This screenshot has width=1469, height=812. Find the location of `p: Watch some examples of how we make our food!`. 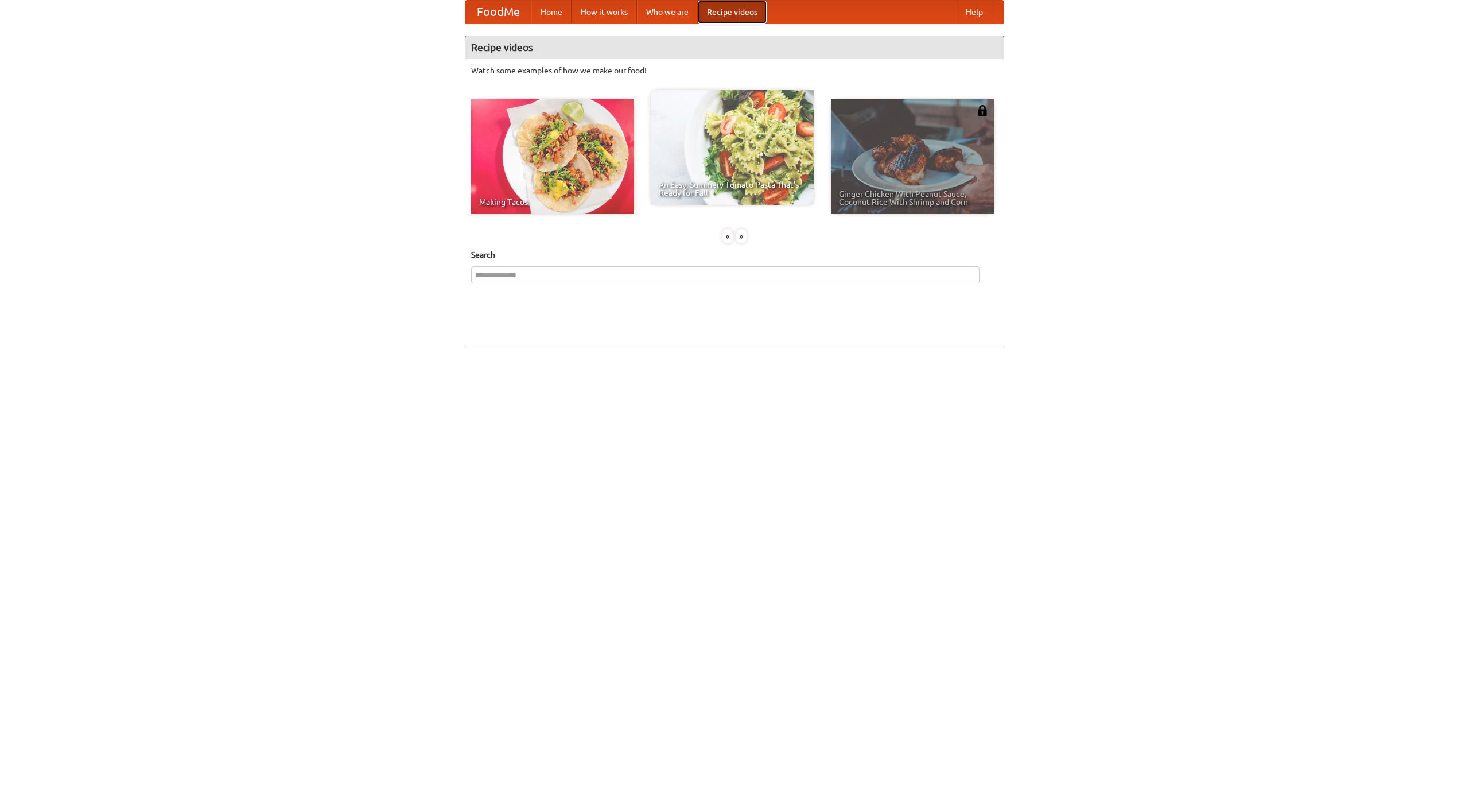

p: Watch some examples of how we make our food! is located at coordinates (734, 70).